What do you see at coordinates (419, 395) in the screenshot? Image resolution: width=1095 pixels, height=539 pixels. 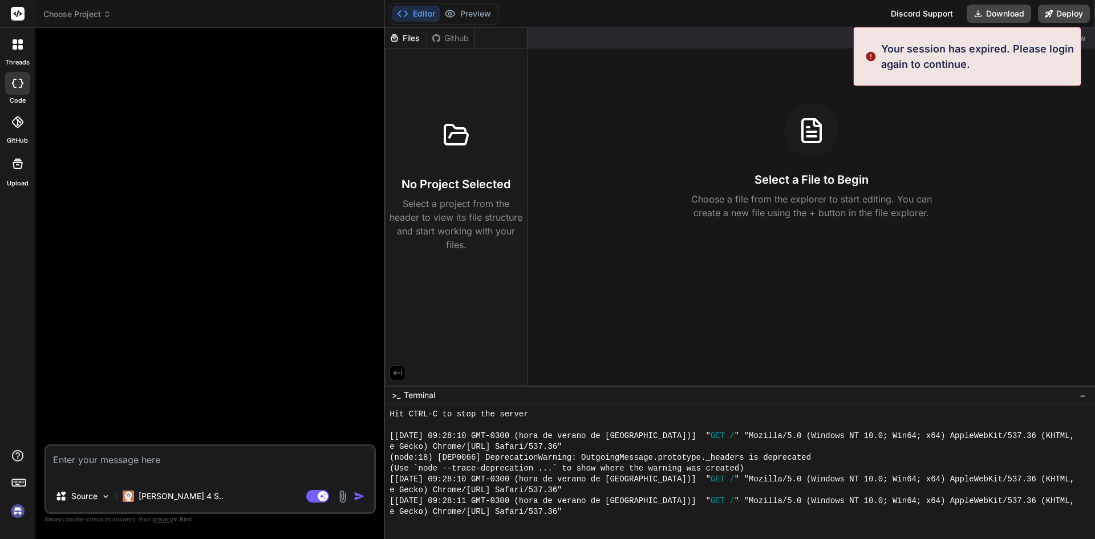 I see `span: Terminal` at bounding box center [419, 395].